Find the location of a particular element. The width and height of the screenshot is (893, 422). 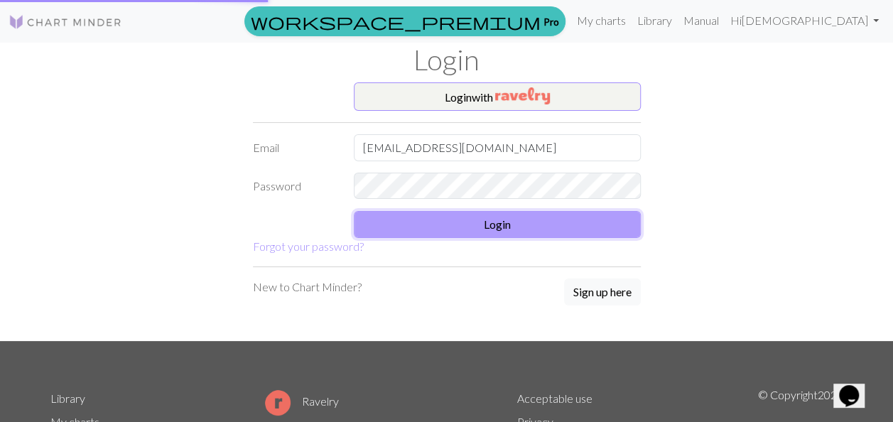

a: Forgot your password? is located at coordinates (308, 246).